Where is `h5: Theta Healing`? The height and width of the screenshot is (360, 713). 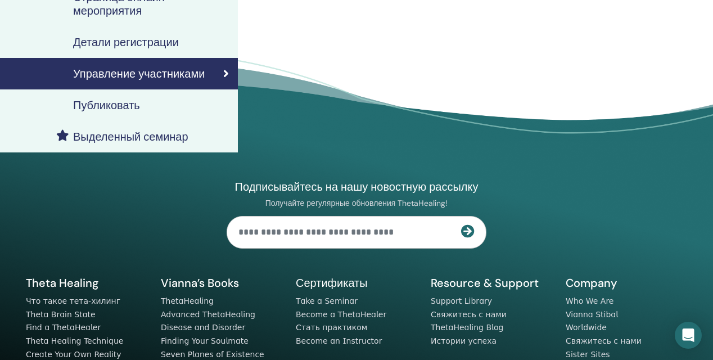 h5: Theta Healing is located at coordinates (87, 283).